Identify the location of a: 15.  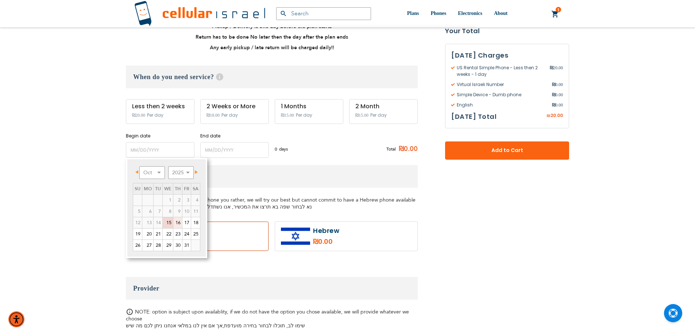
(168, 223).